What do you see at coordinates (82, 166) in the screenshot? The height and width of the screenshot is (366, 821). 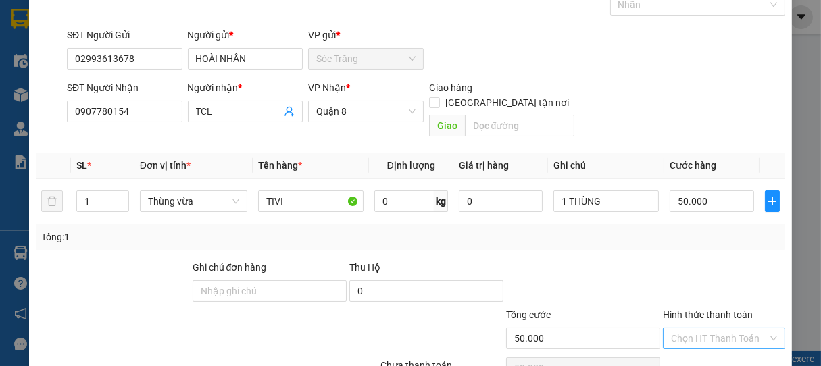 I see `span: SL` at bounding box center [82, 166].